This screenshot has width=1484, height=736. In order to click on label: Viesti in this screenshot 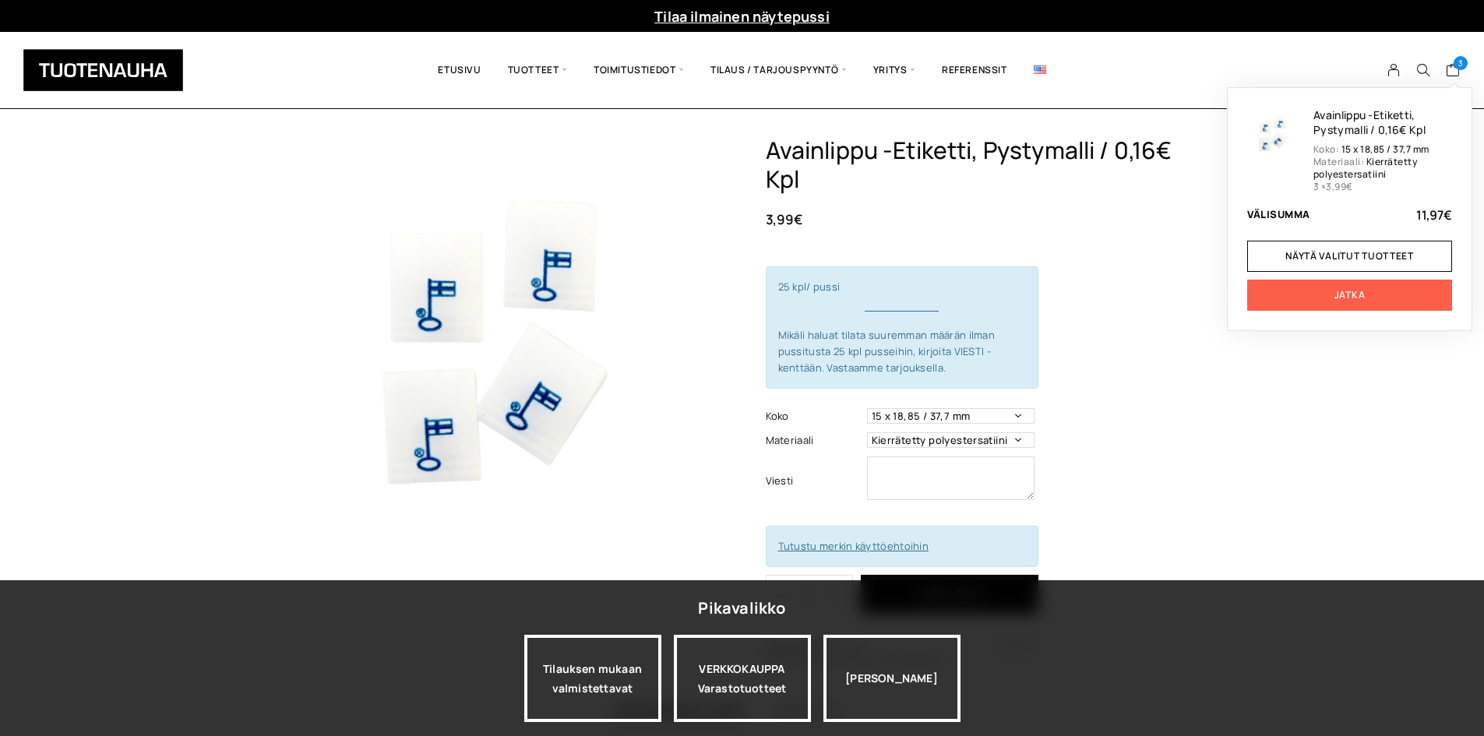, I will do `click(814, 481)`.